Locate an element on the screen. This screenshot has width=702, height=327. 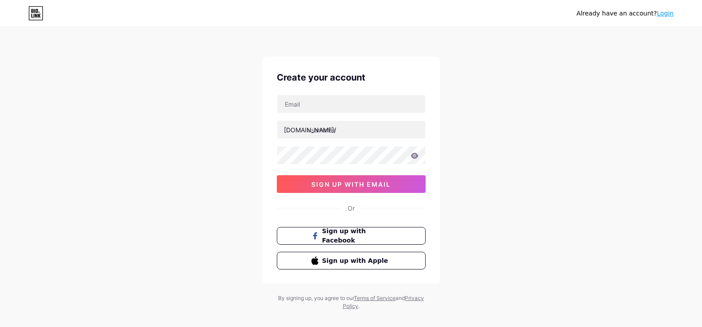
div: By signing up, you agree to our and . is located at coordinates (351, 302).